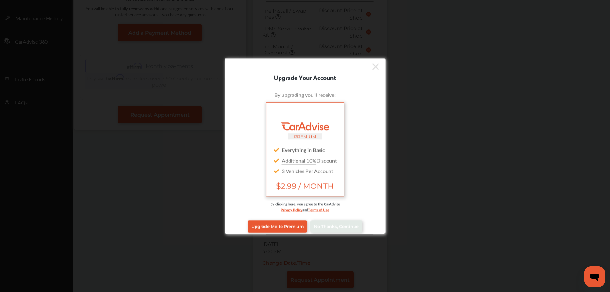  Describe the element at coordinates (291, 209) in the screenshot. I see `a: Privacy Policy` at that location.